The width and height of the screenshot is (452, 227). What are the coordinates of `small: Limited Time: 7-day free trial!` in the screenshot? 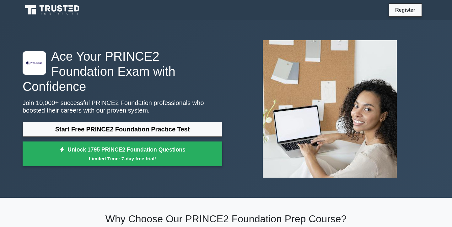 It's located at (122, 158).